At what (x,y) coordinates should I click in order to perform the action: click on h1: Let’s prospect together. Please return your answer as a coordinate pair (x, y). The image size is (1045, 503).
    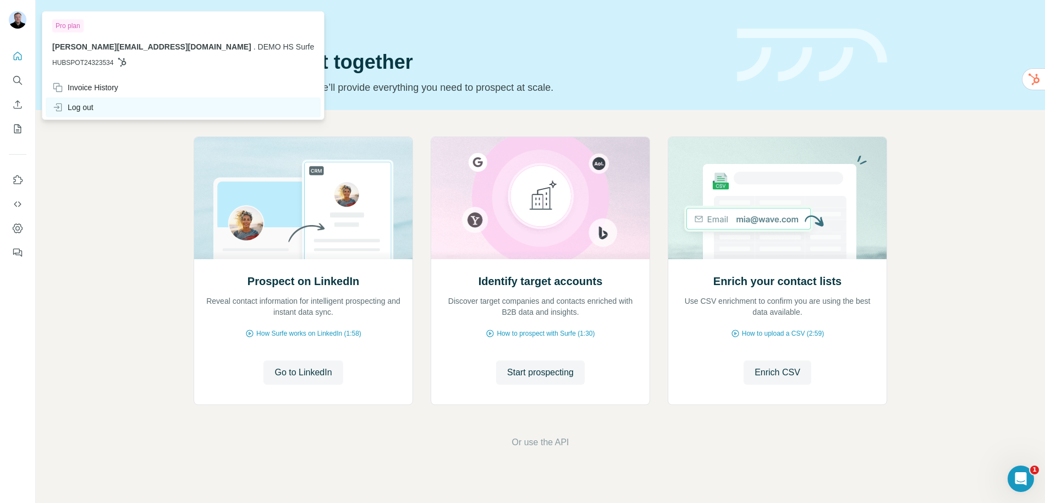
    Looking at the image, I should click on (459, 62).